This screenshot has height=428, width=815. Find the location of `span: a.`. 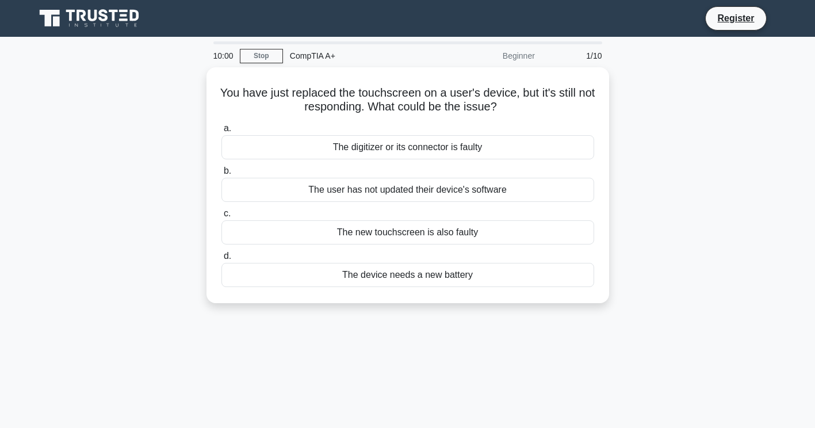

span: a. is located at coordinates (227, 128).